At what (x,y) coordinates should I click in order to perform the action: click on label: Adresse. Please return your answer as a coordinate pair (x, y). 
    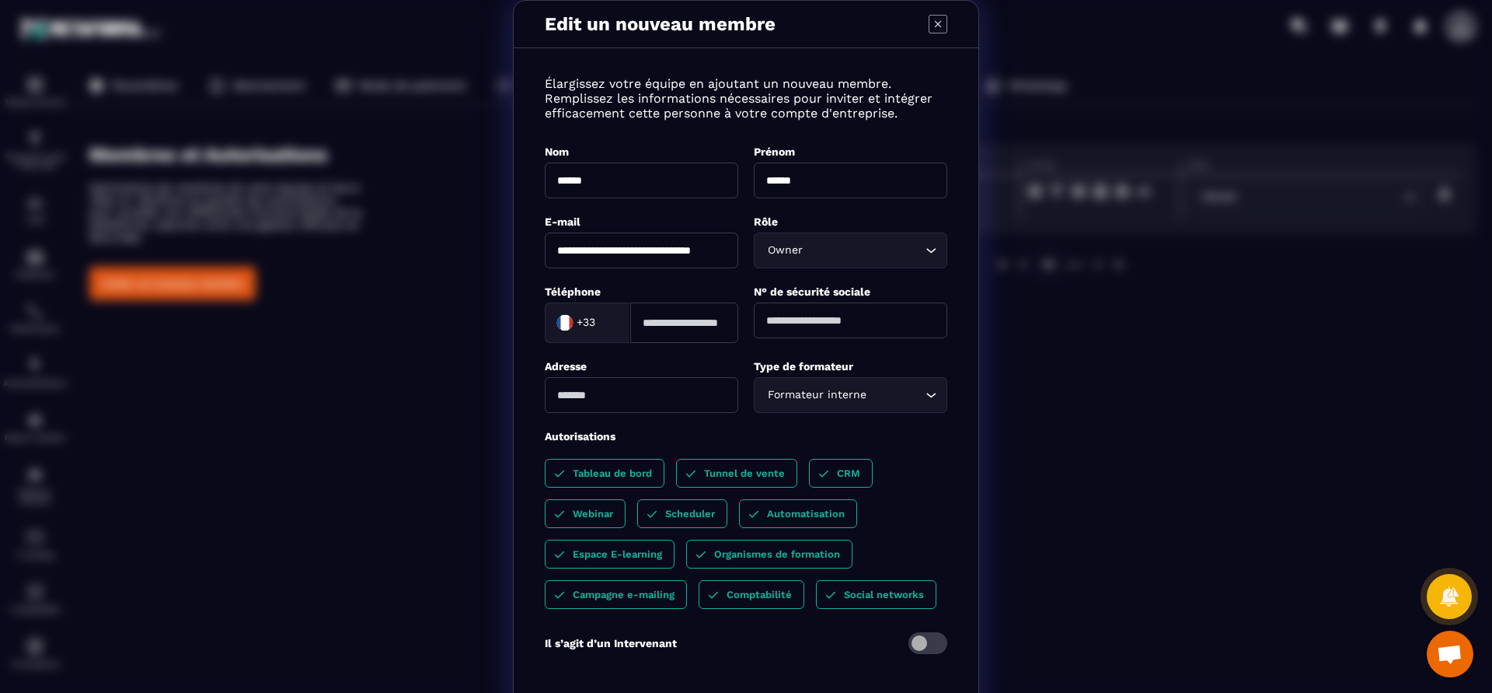
    Looking at the image, I should click on (566, 366).